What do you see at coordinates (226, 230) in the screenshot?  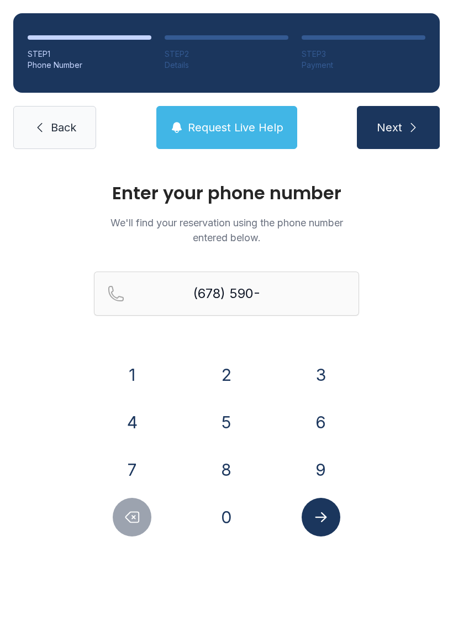 I see `p: We'll find your reservation using the phone number entered below.` at bounding box center [226, 230].